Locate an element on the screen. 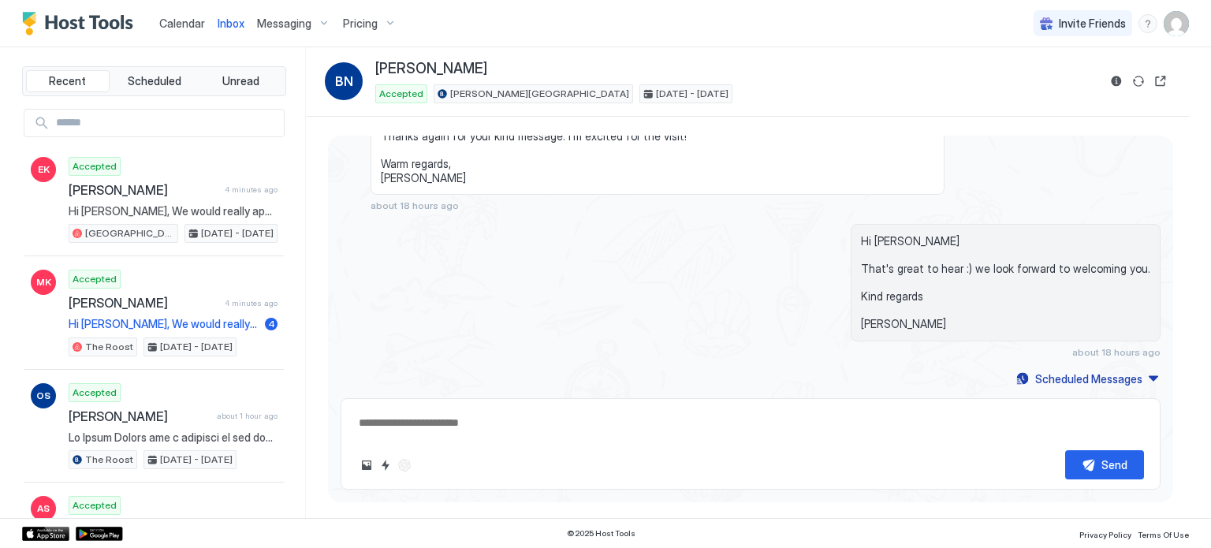 The image size is (1211, 548). span: 4 is located at coordinates (271, 323).